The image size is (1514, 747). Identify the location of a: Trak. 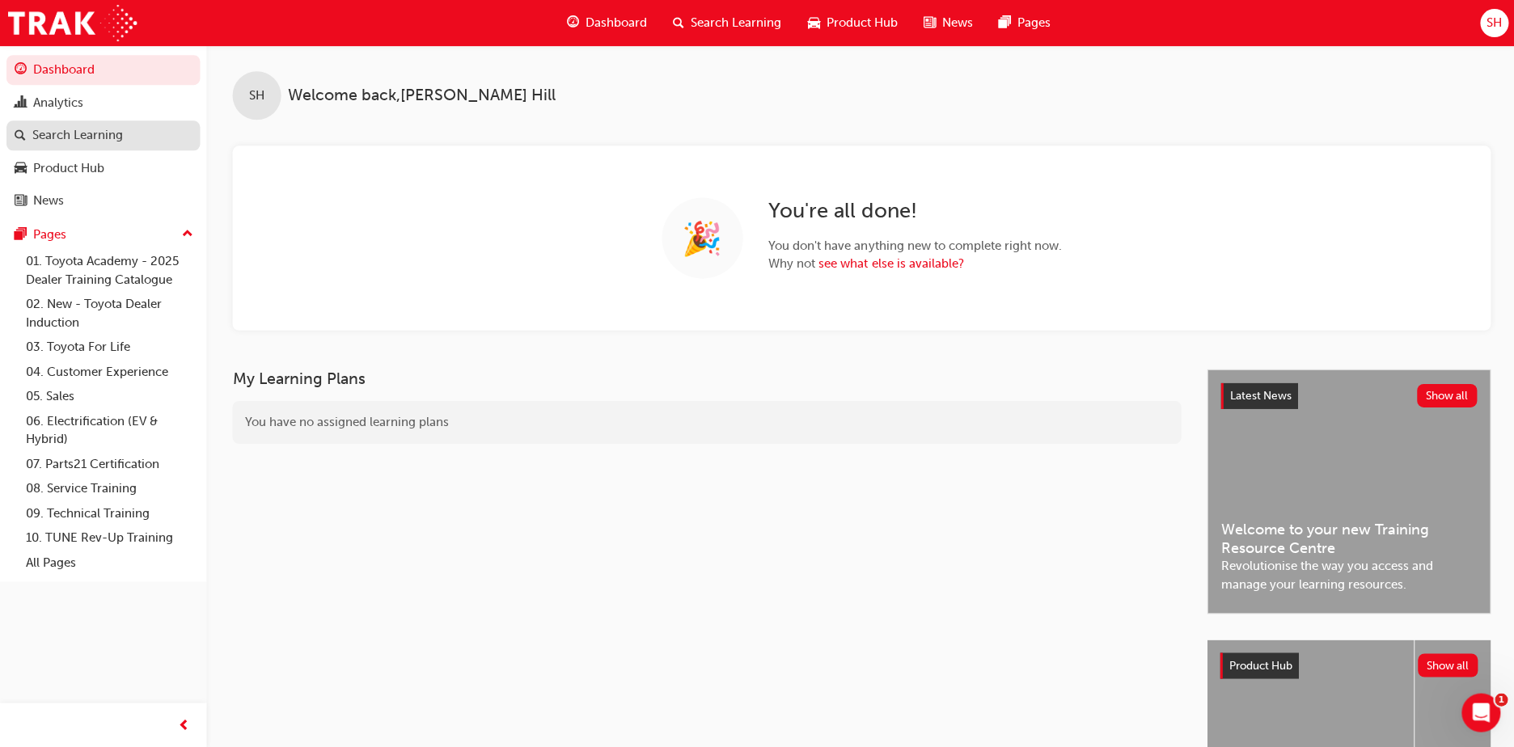
(72, 23).